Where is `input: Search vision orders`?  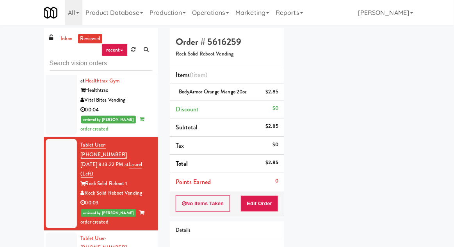 input: Search vision orders is located at coordinates (101, 63).